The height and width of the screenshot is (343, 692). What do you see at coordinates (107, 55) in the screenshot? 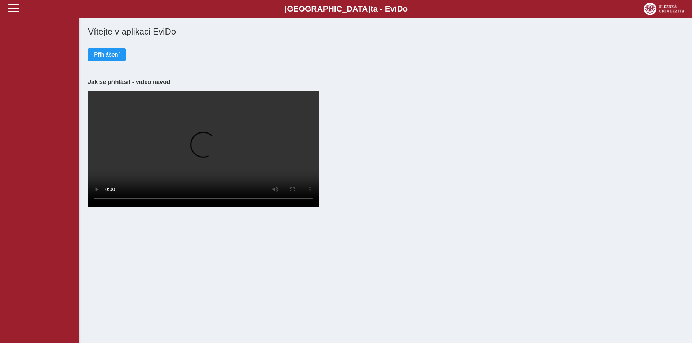
I see `span: Přihlášení` at bounding box center [107, 55].